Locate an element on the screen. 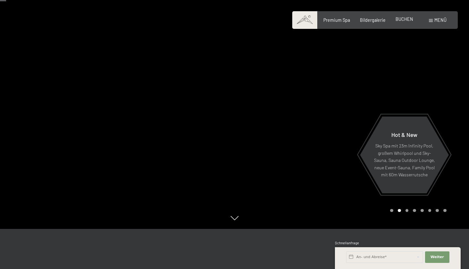 This screenshot has width=469, height=269. p: Sky Spa mit 23m Infinity Pool, großem Whirlpool und Sky-Sauna, Sauna Outdoor Lounge, neue Event-S... is located at coordinates (405, 161).